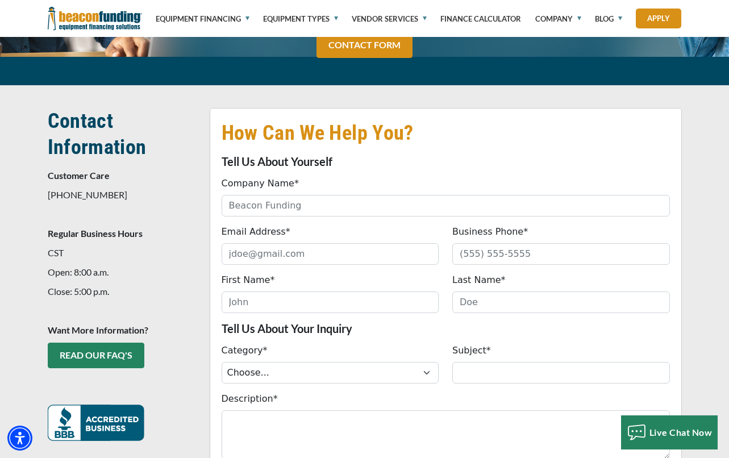 The width and height of the screenshot is (729, 458). I want to click on span: Live Chat Now, so click(681, 432).